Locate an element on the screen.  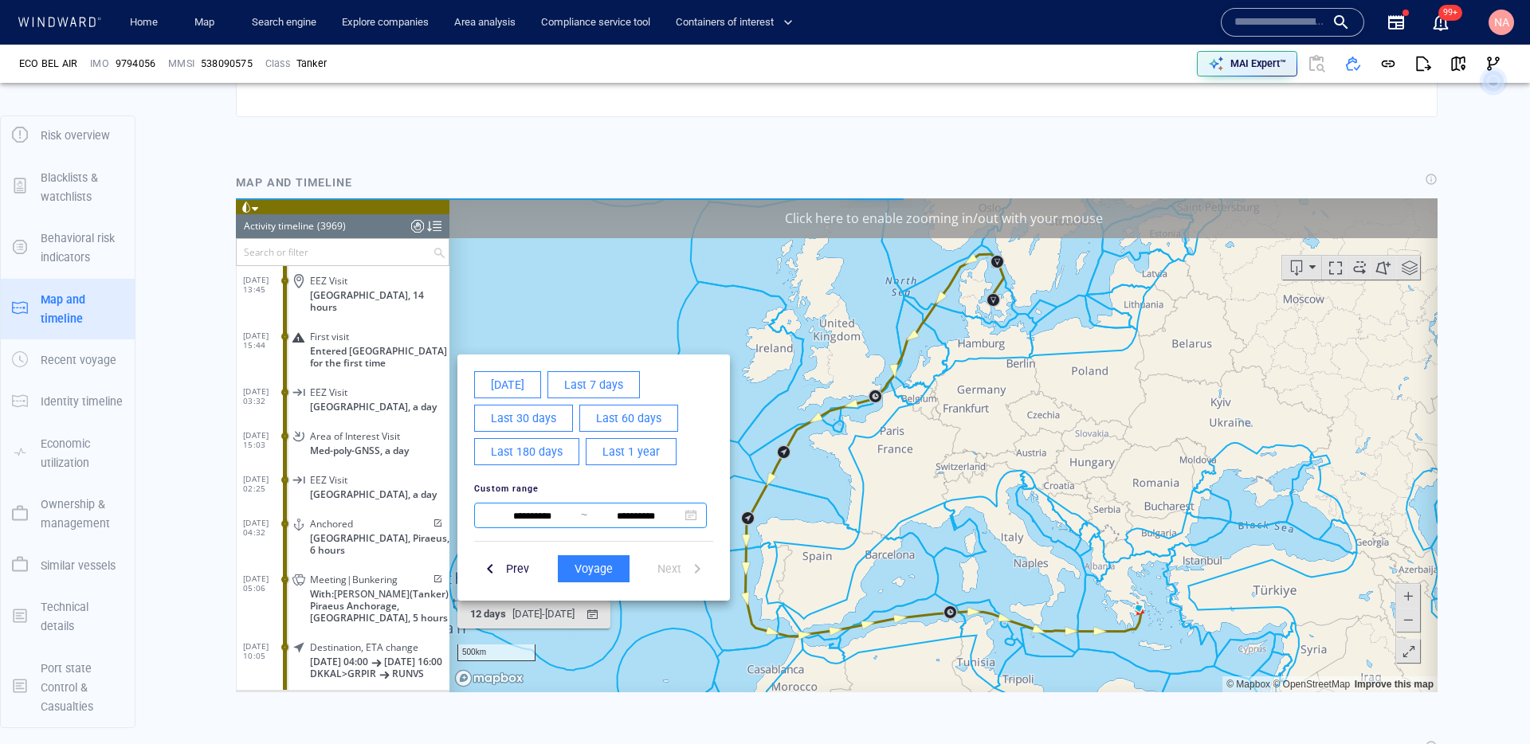
a: Compliance service tool is located at coordinates (595, 22).